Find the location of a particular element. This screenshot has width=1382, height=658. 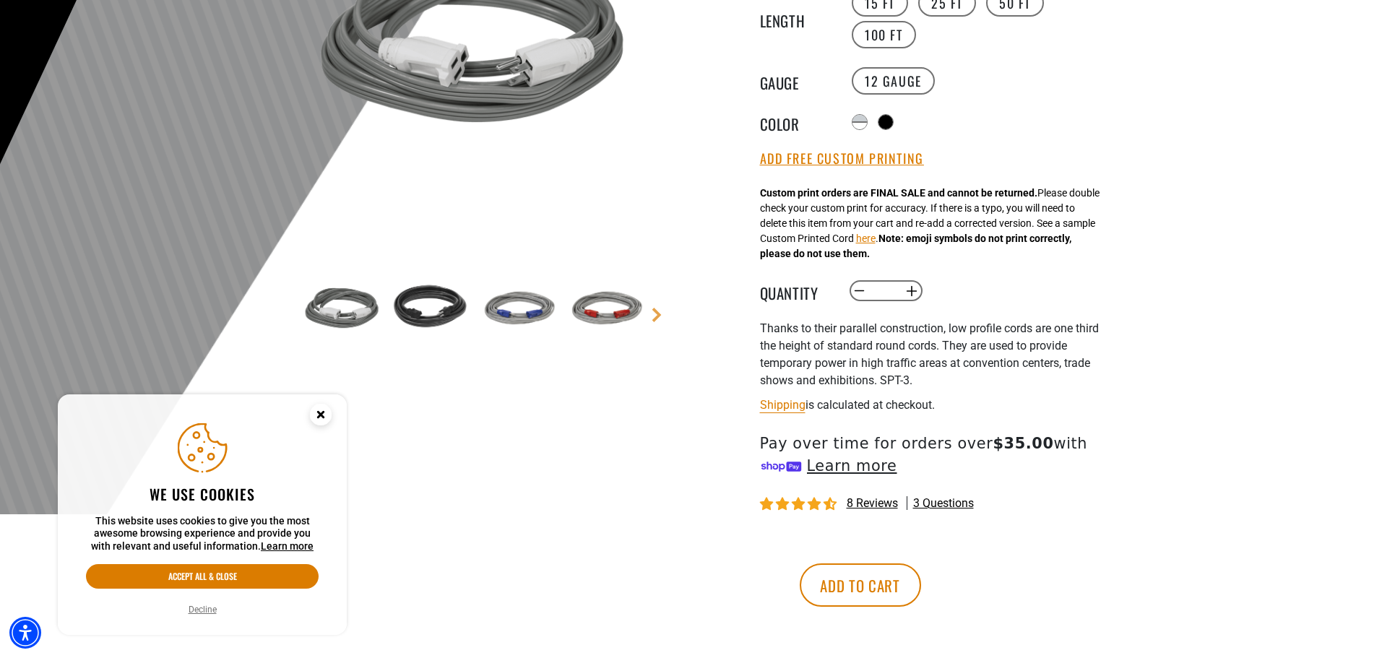

strong: Note: emoji symbols do not print correctly, please do not use them. is located at coordinates (915, 246).